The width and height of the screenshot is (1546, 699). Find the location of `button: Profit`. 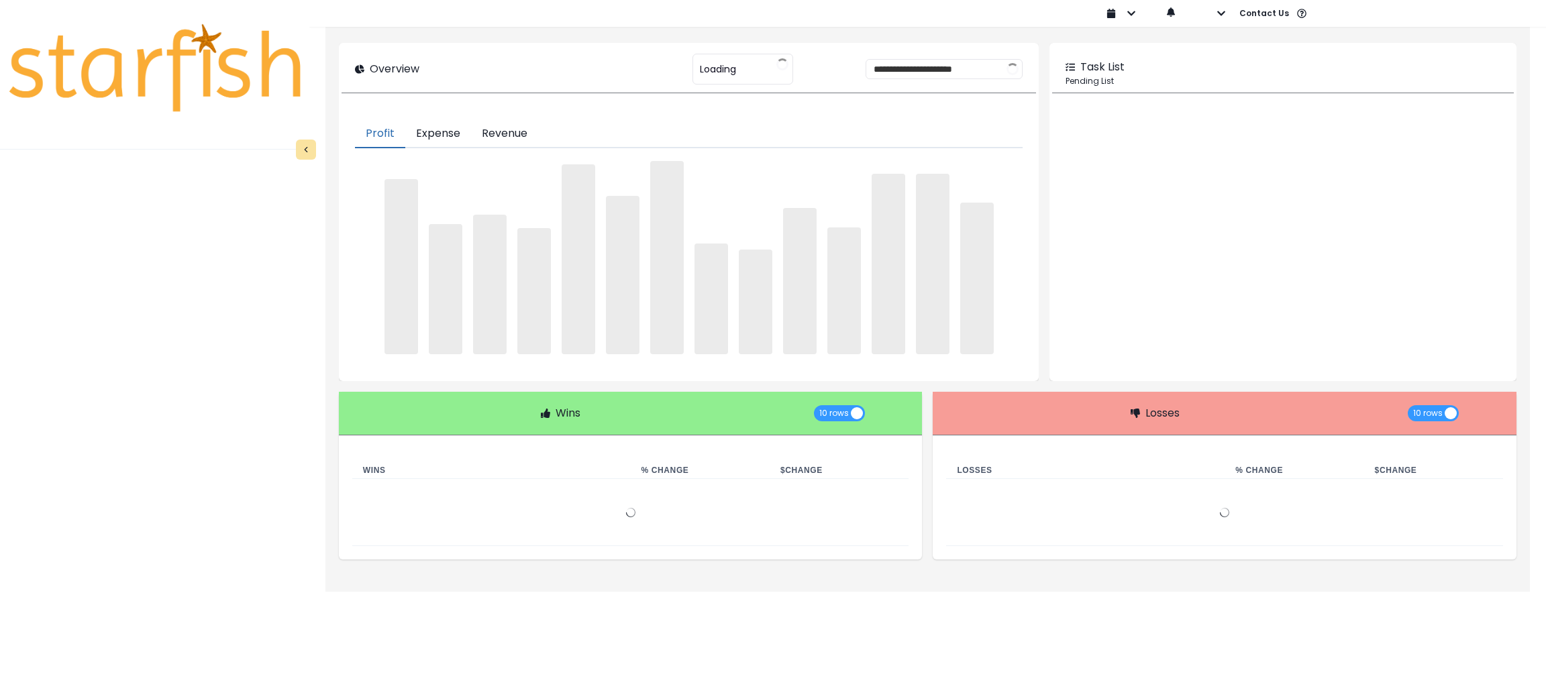

button: Profit is located at coordinates (380, 134).